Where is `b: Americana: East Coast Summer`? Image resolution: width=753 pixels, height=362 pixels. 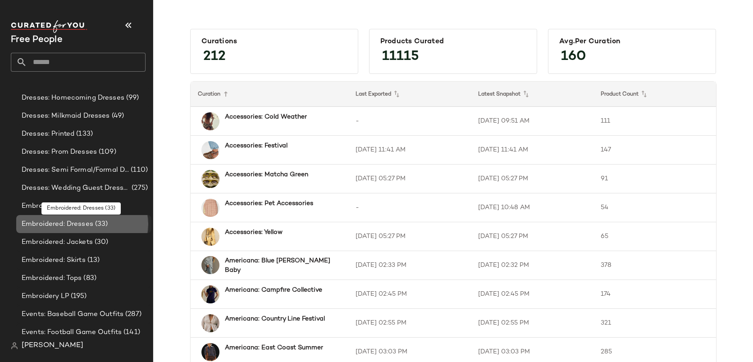
b: Americana: East Coast Summer is located at coordinates (274, 347).